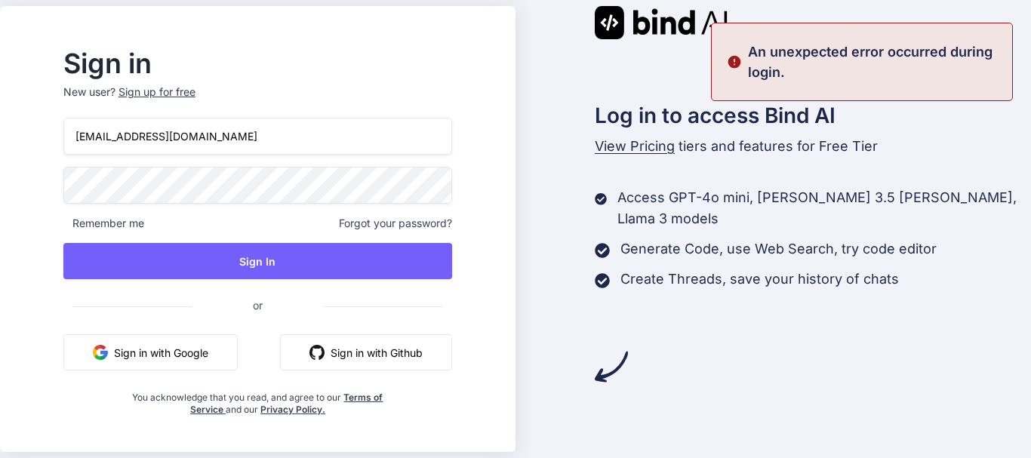  I want to click on span: View Pricing, so click(635, 146).